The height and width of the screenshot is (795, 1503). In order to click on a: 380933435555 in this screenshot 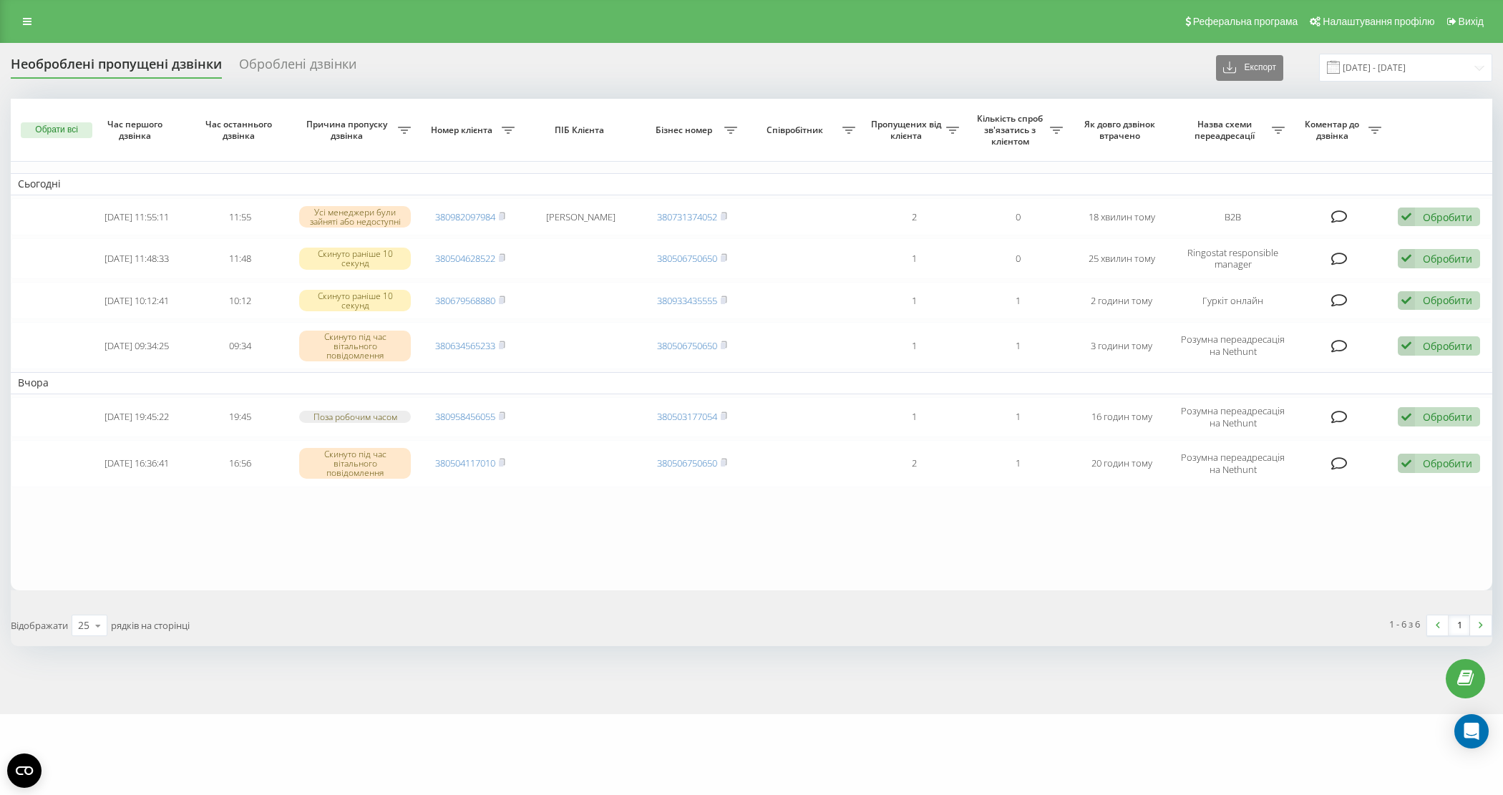, I will do `click(687, 301)`.